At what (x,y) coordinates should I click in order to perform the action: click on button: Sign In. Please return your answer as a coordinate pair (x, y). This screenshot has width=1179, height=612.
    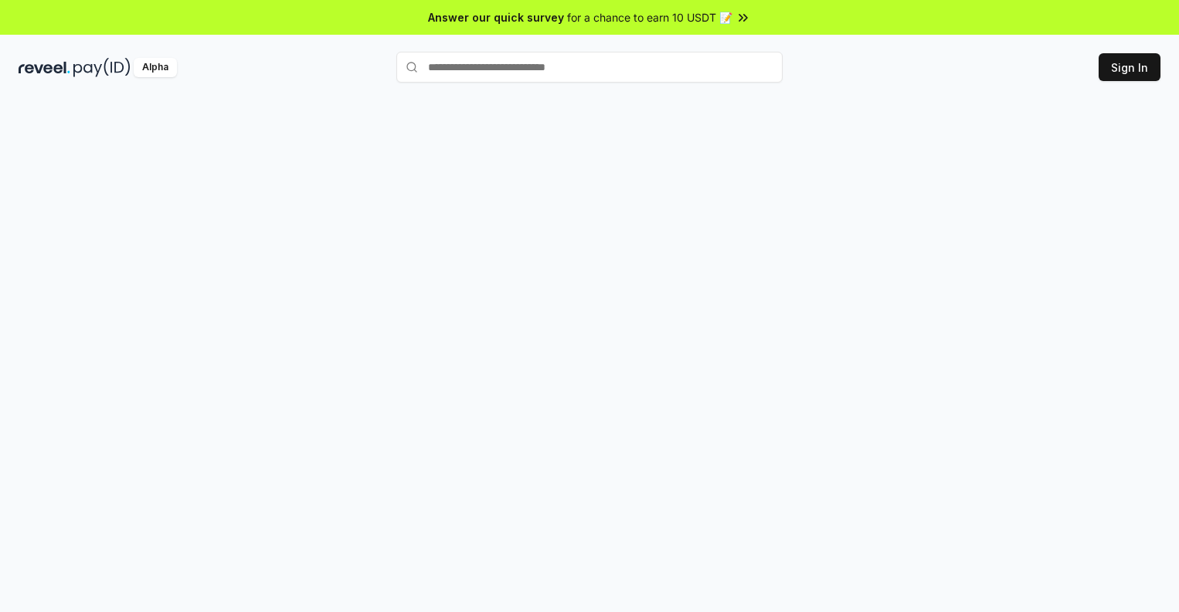
    Looking at the image, I should click on (1129, 67).